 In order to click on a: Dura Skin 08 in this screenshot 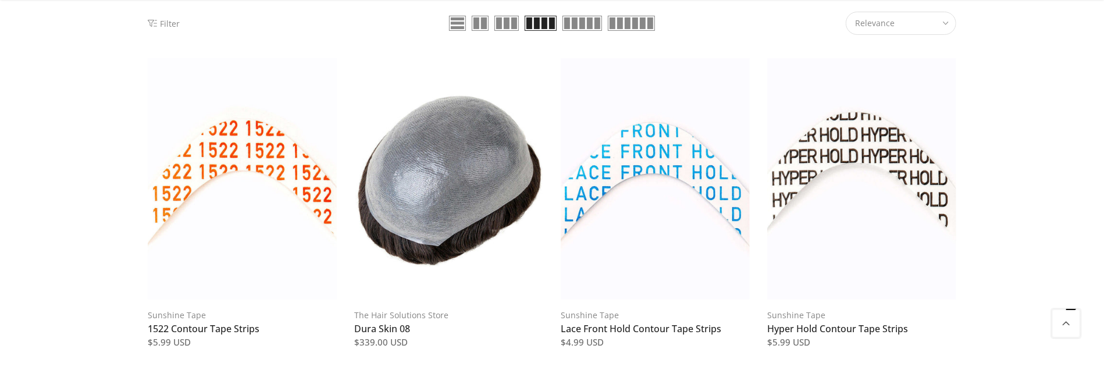, I will do `click(382, 329)`.